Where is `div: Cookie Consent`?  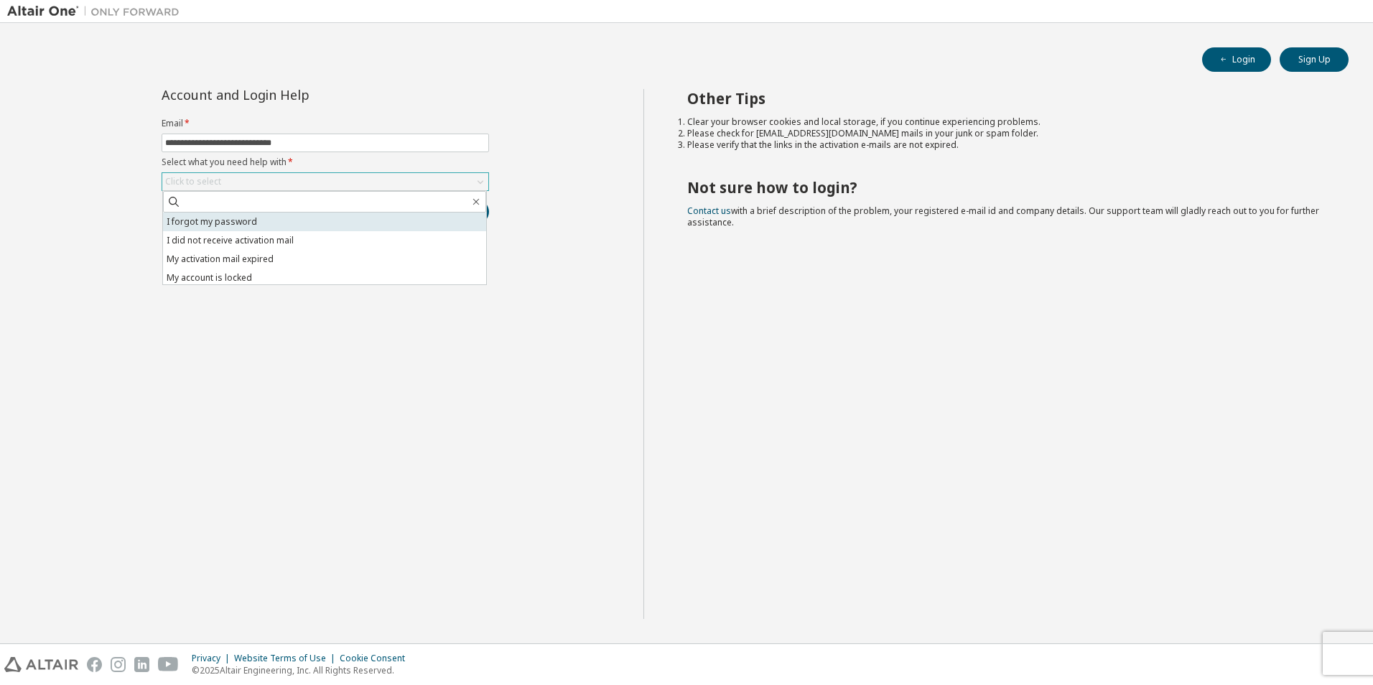
div: Cookie Consent is located at coordinates (376, 659).